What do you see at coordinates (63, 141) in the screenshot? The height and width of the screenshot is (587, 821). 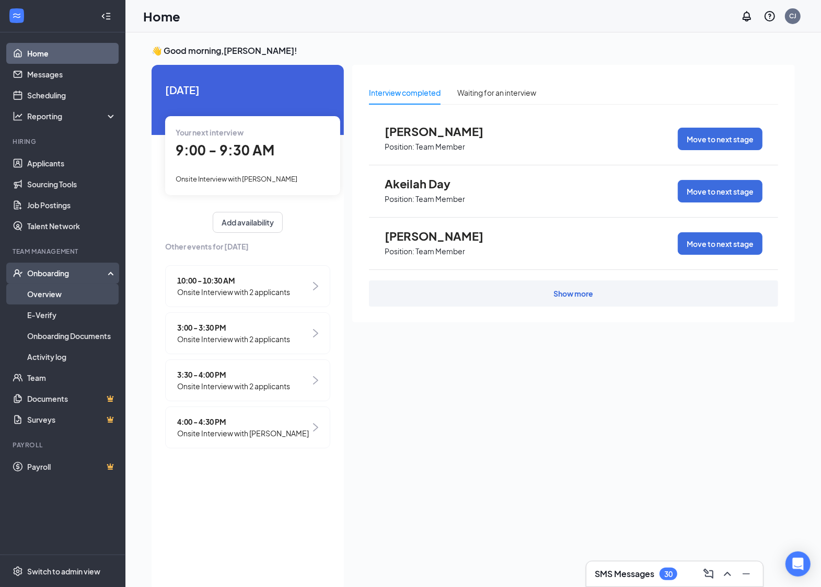 I see `div: Hiring` at bounding box center [63, 141].